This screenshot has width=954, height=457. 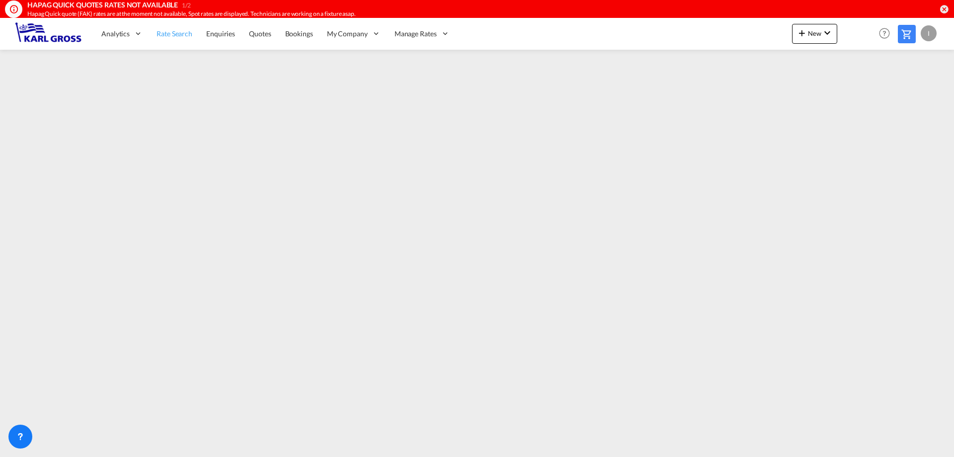 What do you see at coordinates (14, 9) in the screenshot?
I see `md-icon: icon-information-outline` at bounding box center [14, 9].